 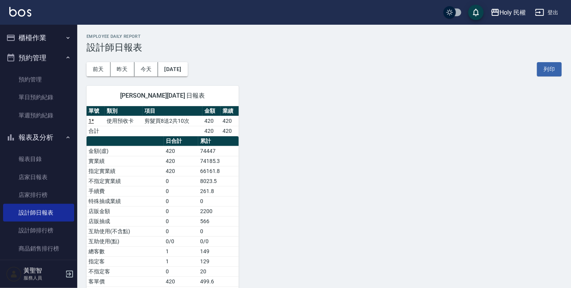 I want to click on td: 店販金額, so click(x=125, y=211).